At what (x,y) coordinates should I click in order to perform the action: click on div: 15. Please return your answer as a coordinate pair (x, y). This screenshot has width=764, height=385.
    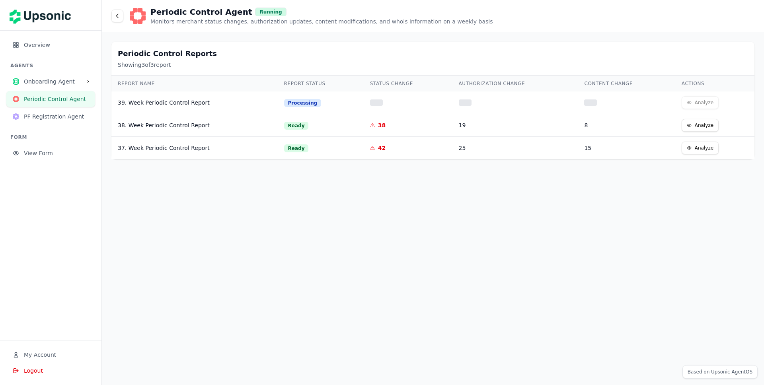
    Looking at the image, I should click on (626, 148).